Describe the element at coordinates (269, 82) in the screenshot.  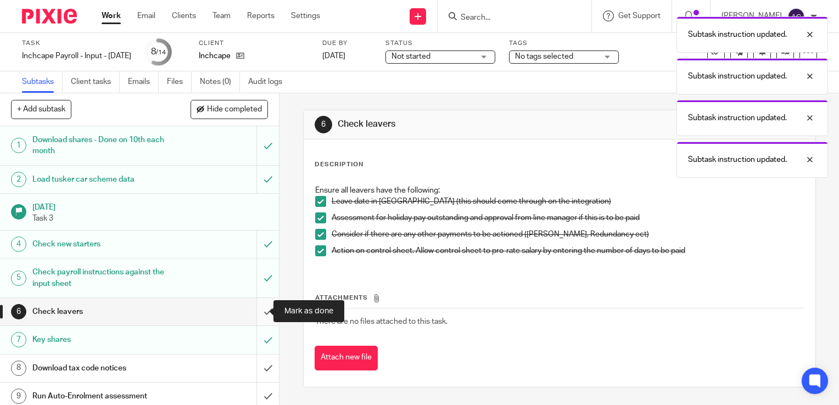
I see `a: Audit logs` at that location.